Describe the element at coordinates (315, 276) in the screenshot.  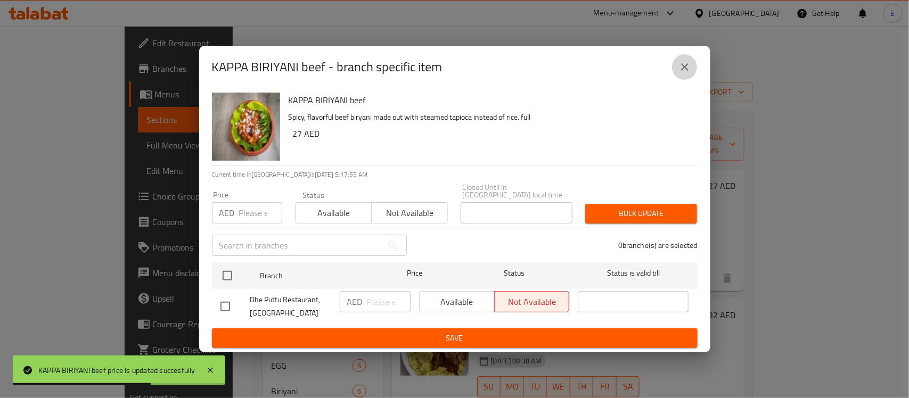
I see `span: Branch` at that location.